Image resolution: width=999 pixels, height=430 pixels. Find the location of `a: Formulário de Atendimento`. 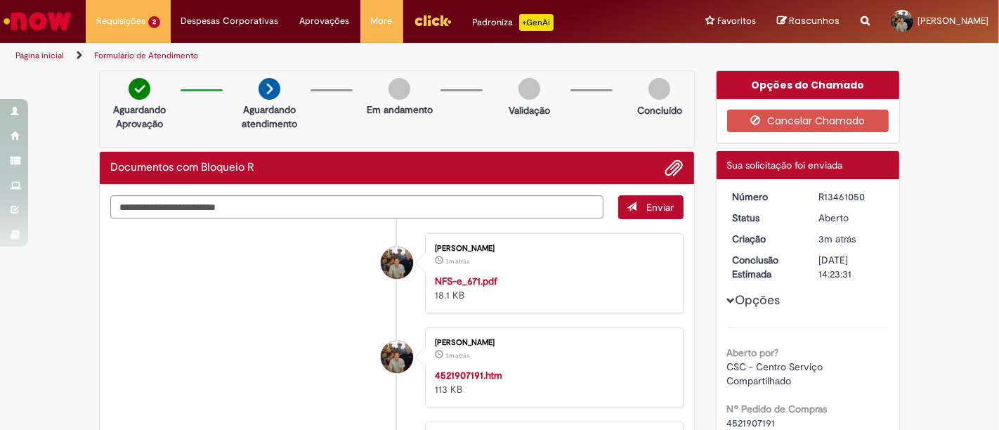

a: Formulário de Atendimento is located at coordinates (146, 55).